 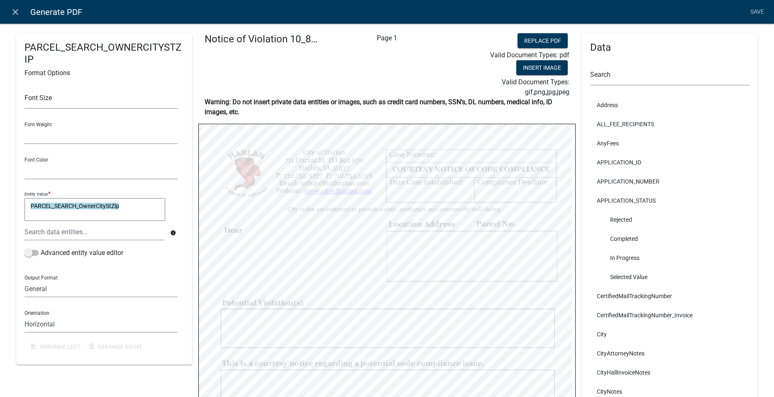 What do you see at coordinates (74, 253) in the screenshot?
I see `label: Advanced entity value editor` at bounding box center [74, 253].